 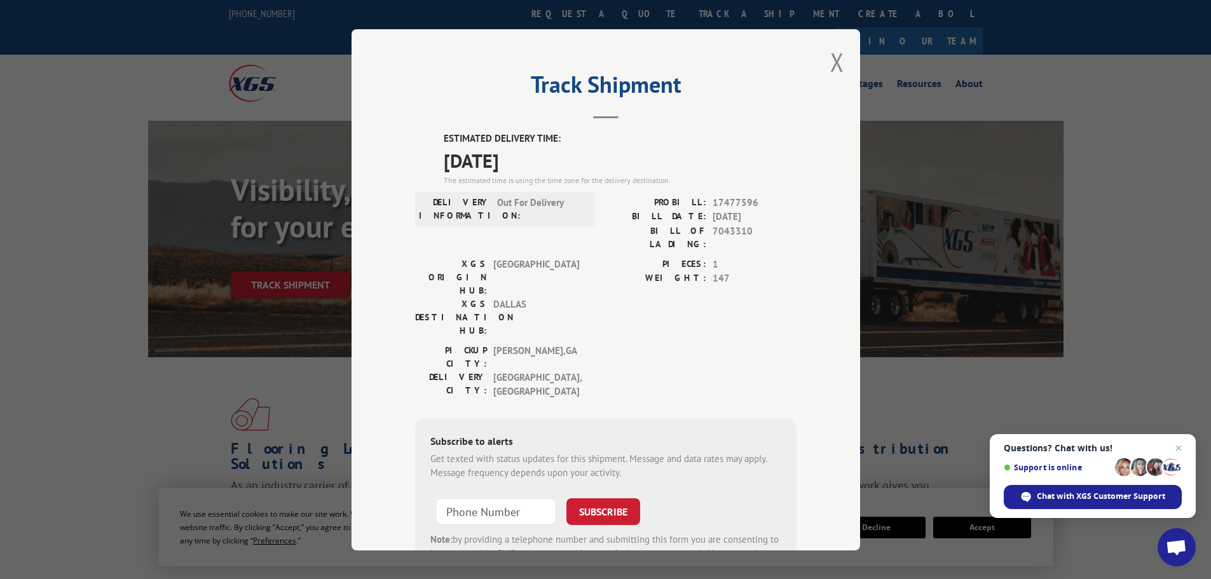 What do you see at coordinates (755, 279) in the screenshot?
I see `span: 147` at bounding box center [755, 279].